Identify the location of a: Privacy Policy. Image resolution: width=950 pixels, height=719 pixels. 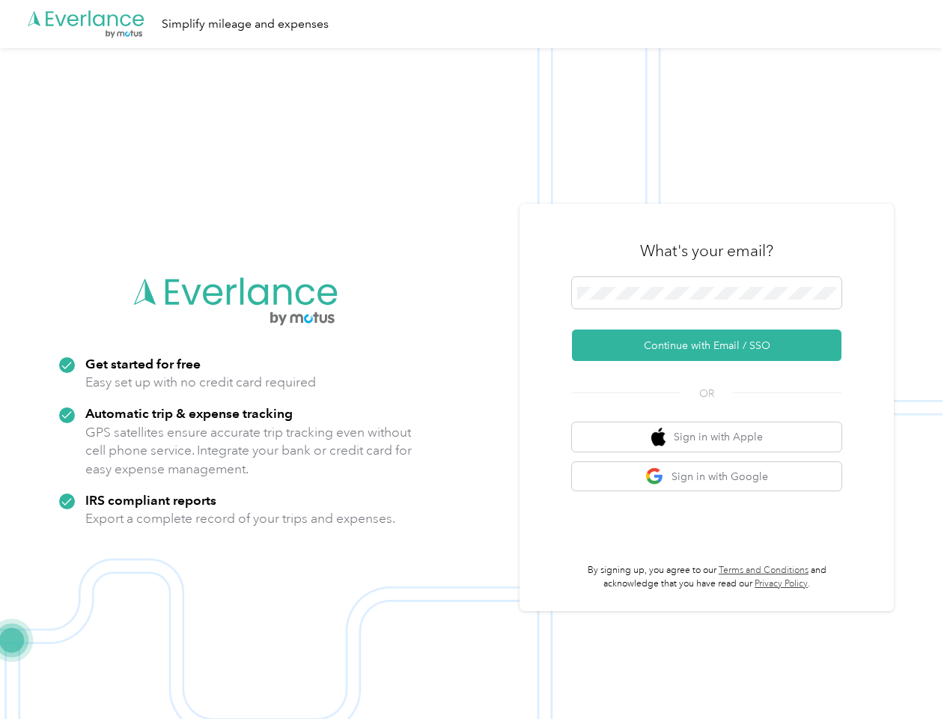
(781, 583).